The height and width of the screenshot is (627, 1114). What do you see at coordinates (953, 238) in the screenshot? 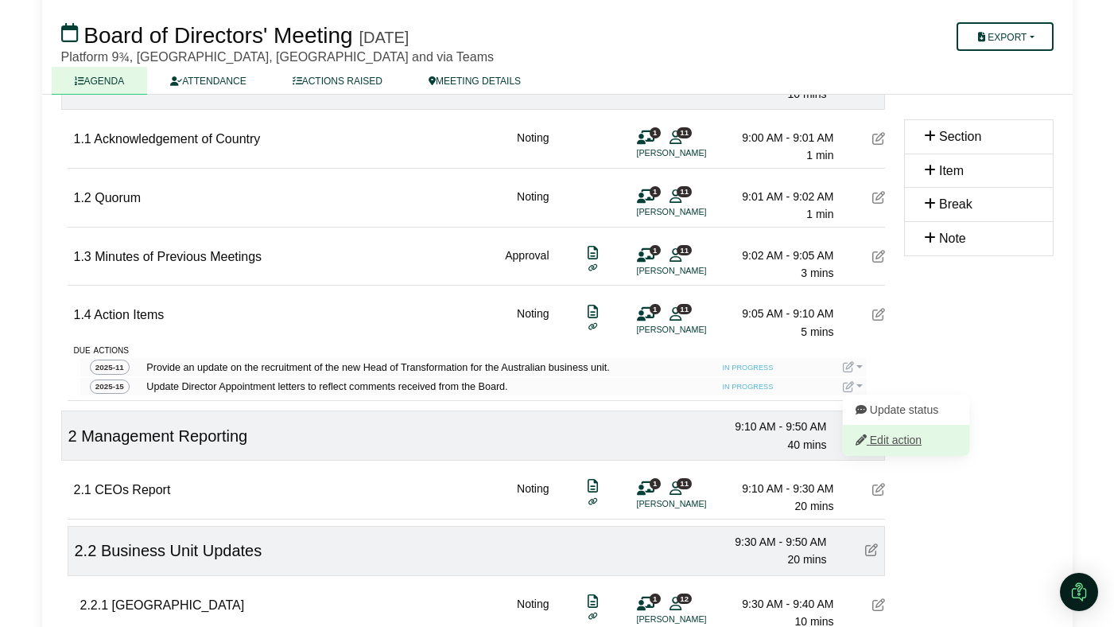
I see `span: Note` at bounding box center [953, 238].